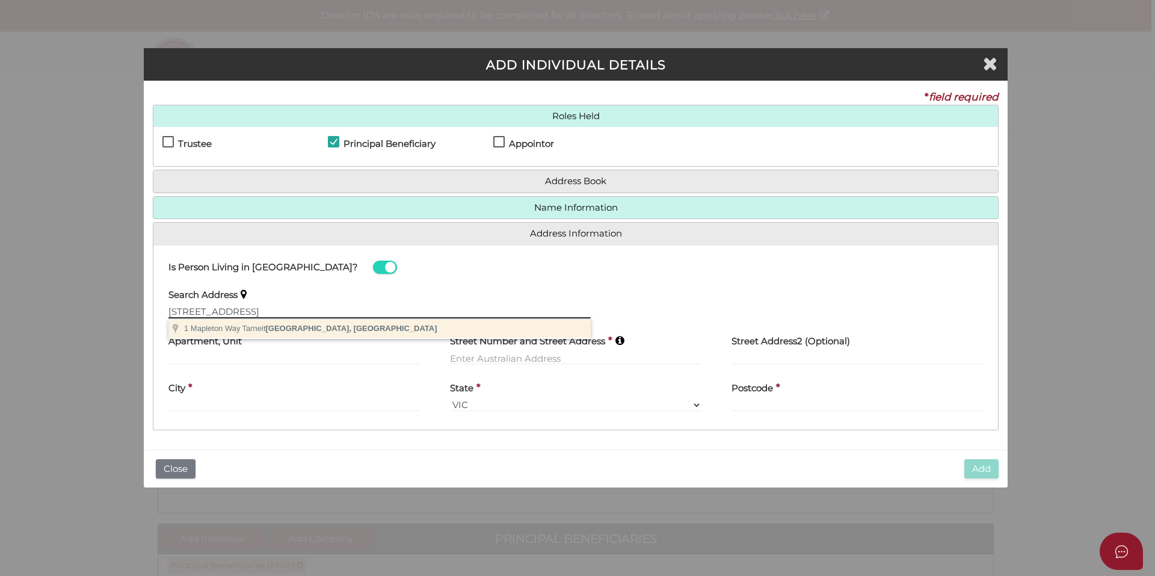  Describe the element at coordinates (176, 469) in the screenshot. I see `button: Close` at that location.